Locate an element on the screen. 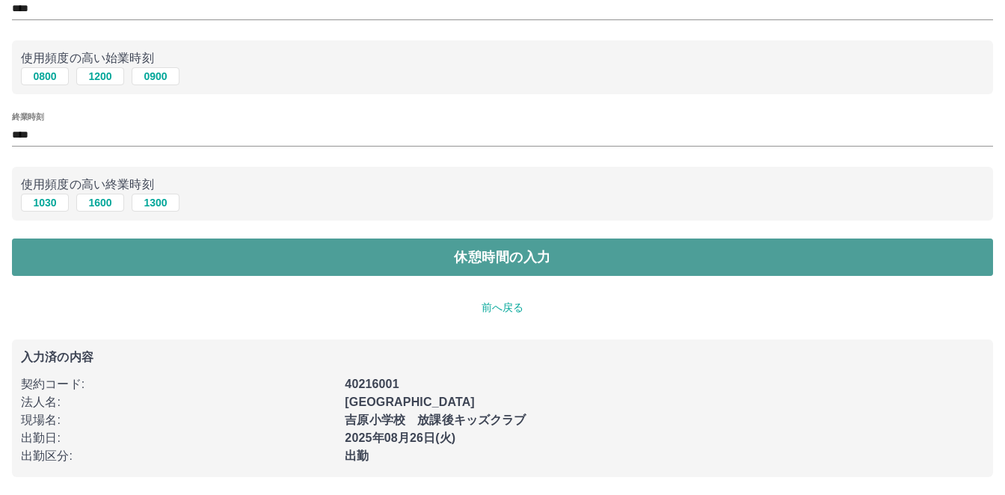 The image size is (1005, 495). b: 出勤 is located at coordinates (357, 455).